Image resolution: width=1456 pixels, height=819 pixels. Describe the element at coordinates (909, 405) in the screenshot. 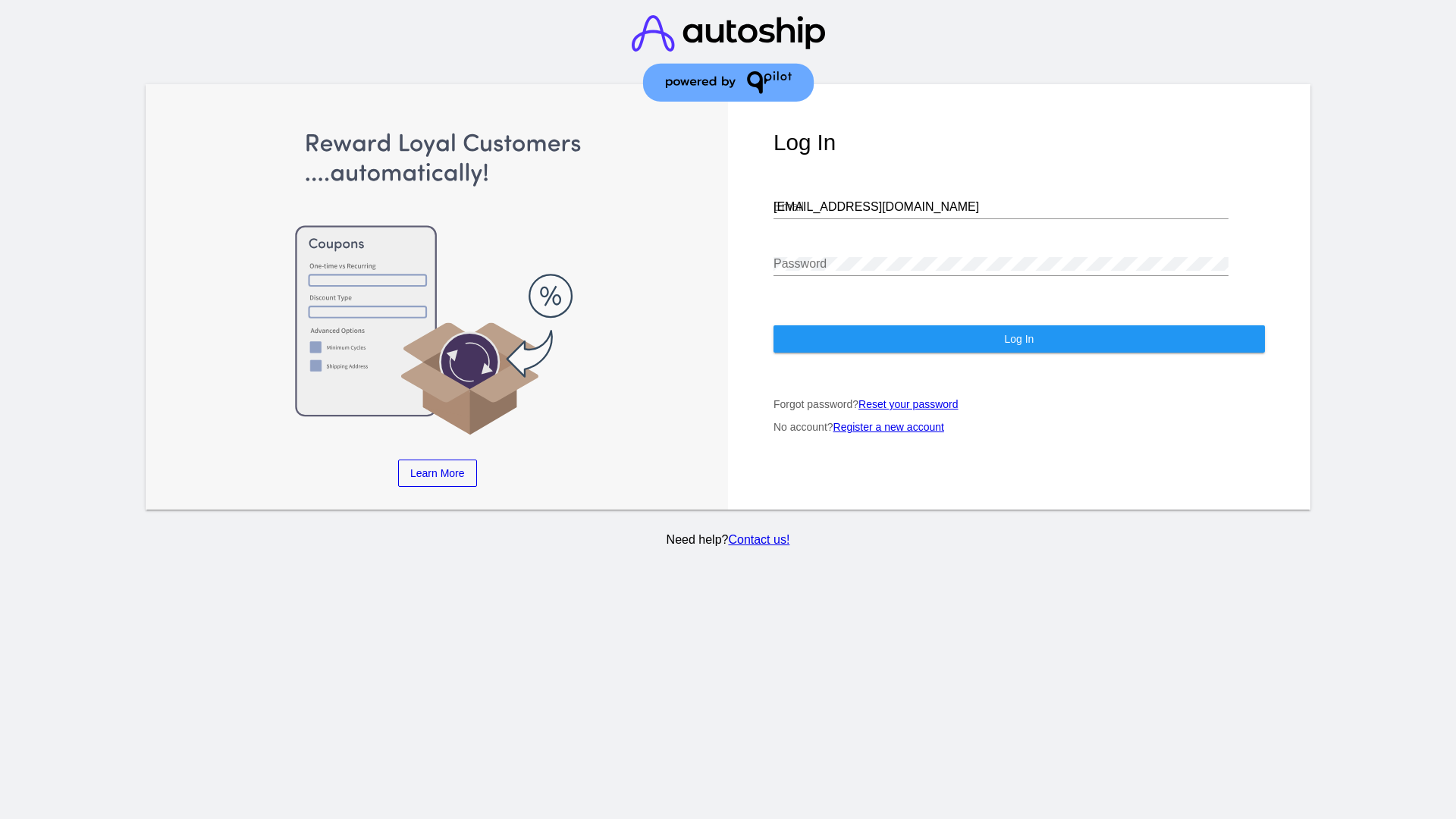

I see `a: Reset your password` at that location.